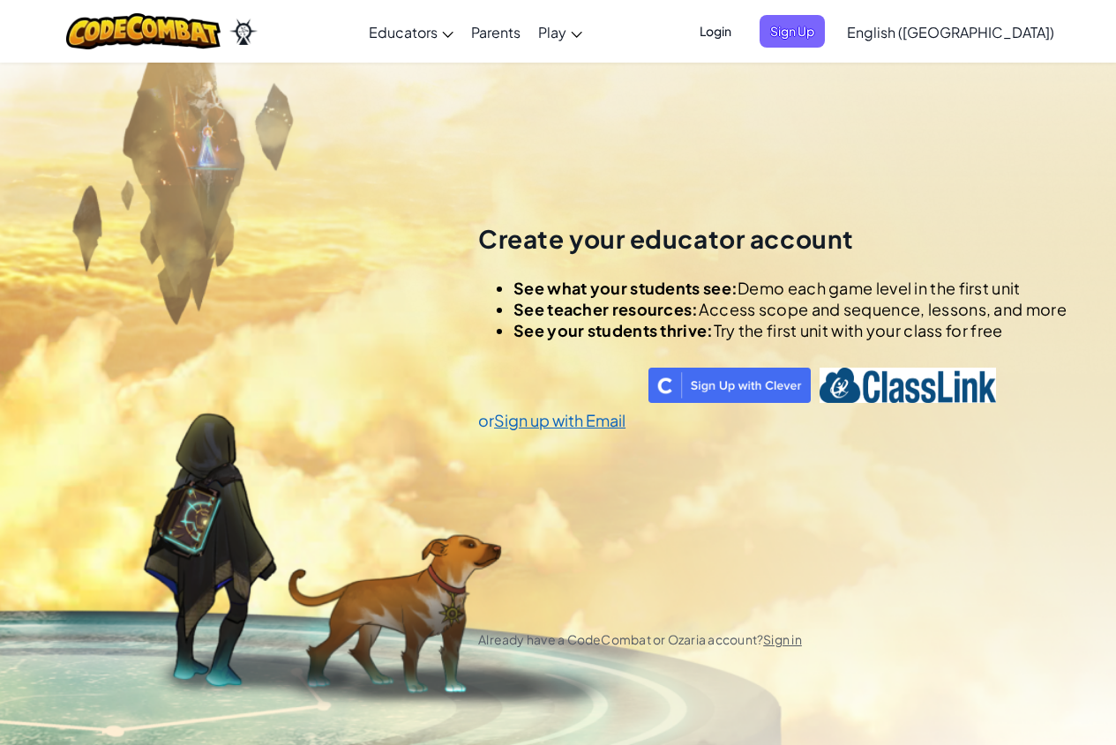 The width and height of the screenshot is (1116, 745). I want to click on span: Already have a CodeCombat or Ozaria account?, so click(640, 640).